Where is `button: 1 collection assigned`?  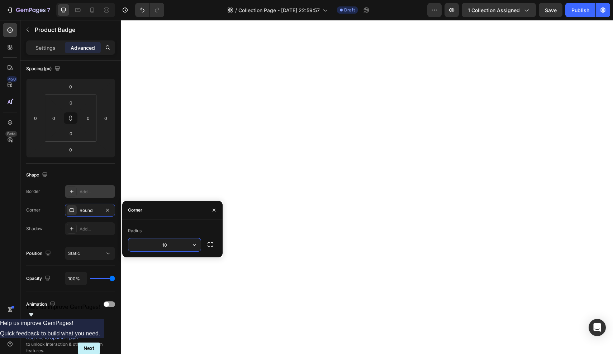
button: 1 collection assigned is located at coordinates (498, 10).